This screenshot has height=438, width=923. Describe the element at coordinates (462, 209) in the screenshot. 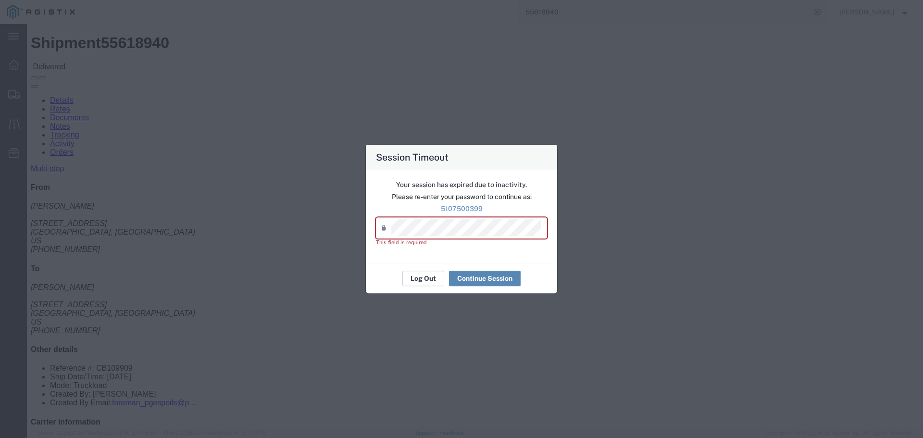

I see `p: 5107500399` at that location.